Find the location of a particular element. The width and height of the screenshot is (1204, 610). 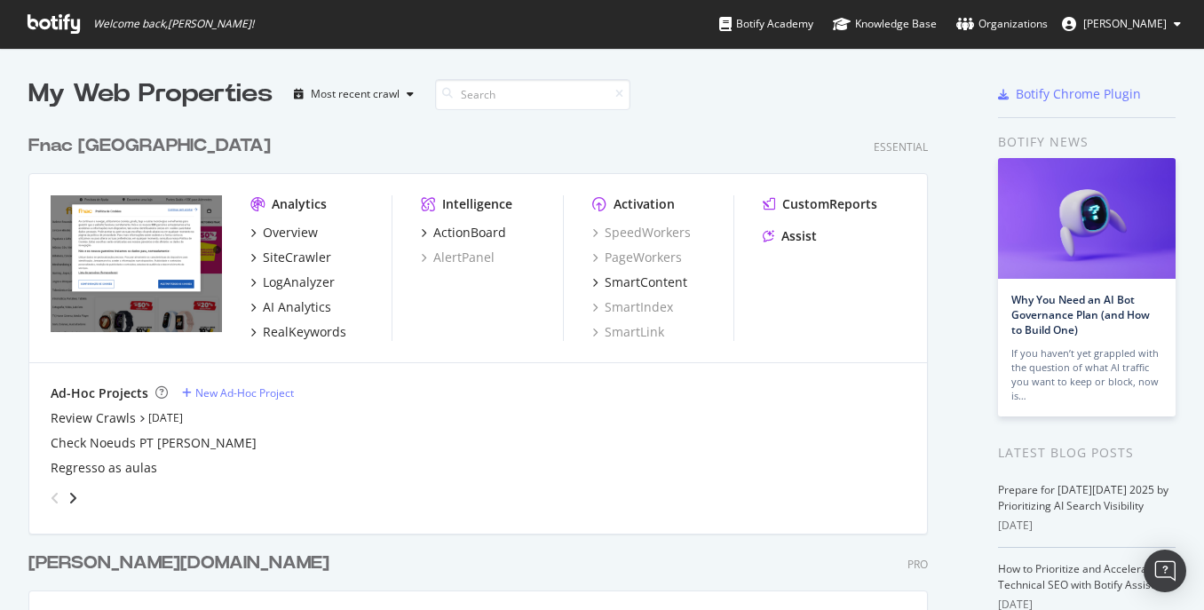

div: angle-left is located at coordinates (55, 498).